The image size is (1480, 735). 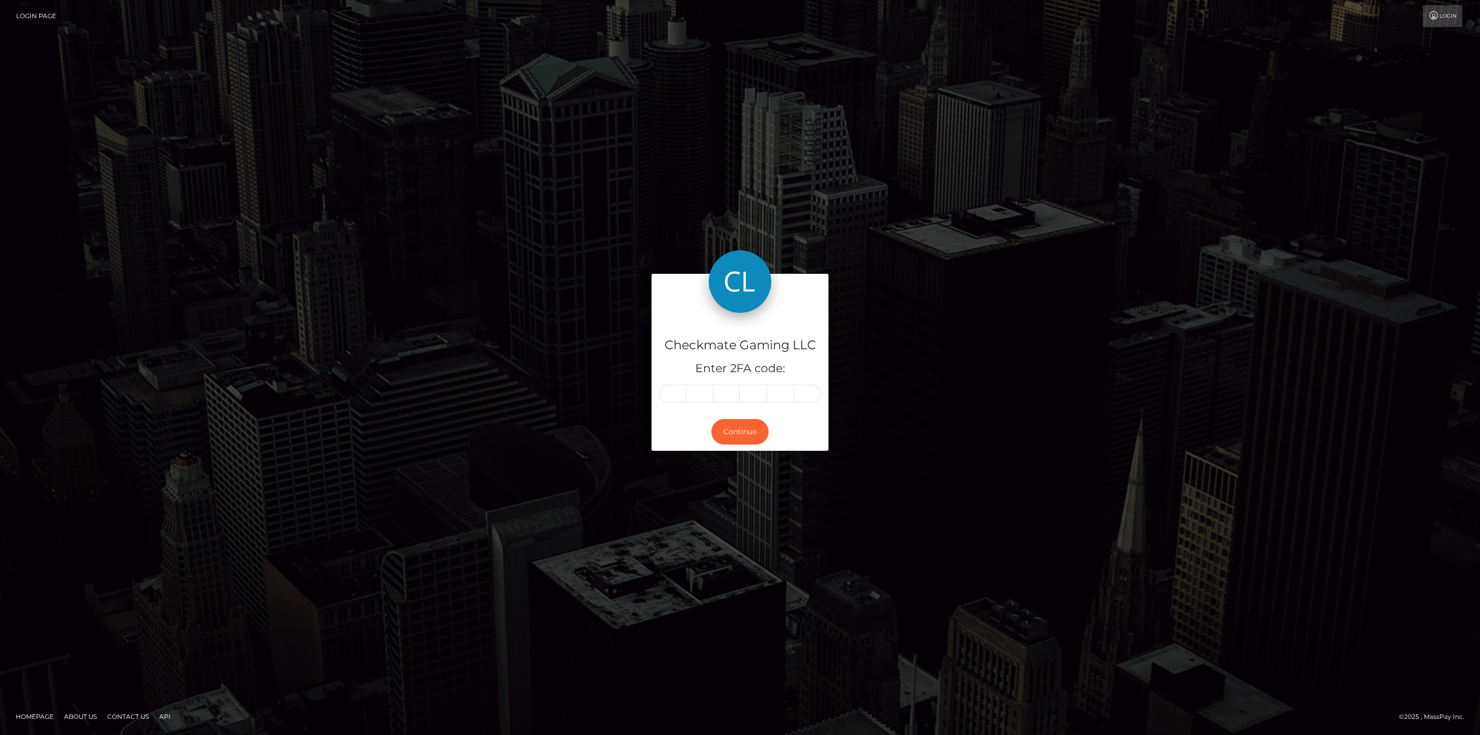 What do you see at coordinates (1436, 717) in the screenshot?
I see `div: © 2025 , MassPay Inc.` at bounding box center [1436, 717].